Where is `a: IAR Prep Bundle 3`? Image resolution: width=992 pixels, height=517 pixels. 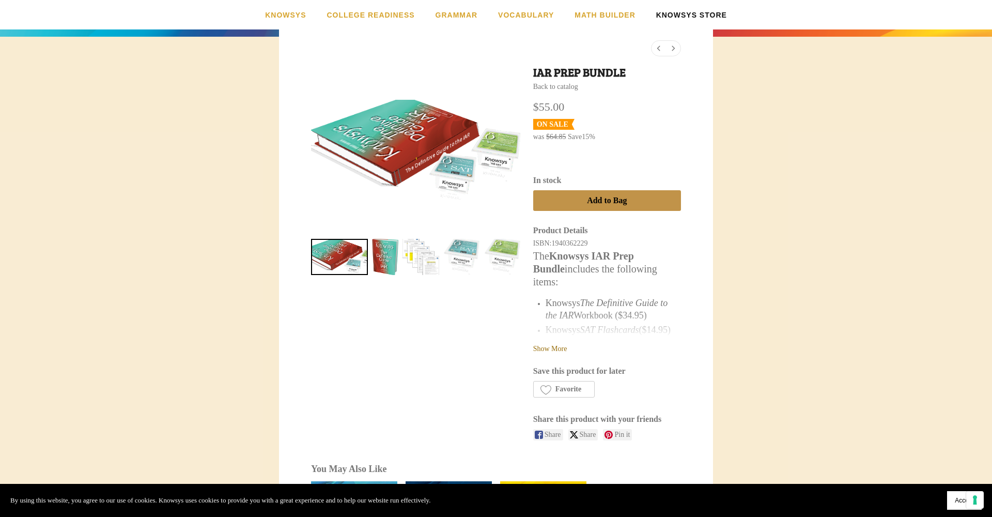
a: IAR Prep Bundle 3 is located at coordinates (461, 257).